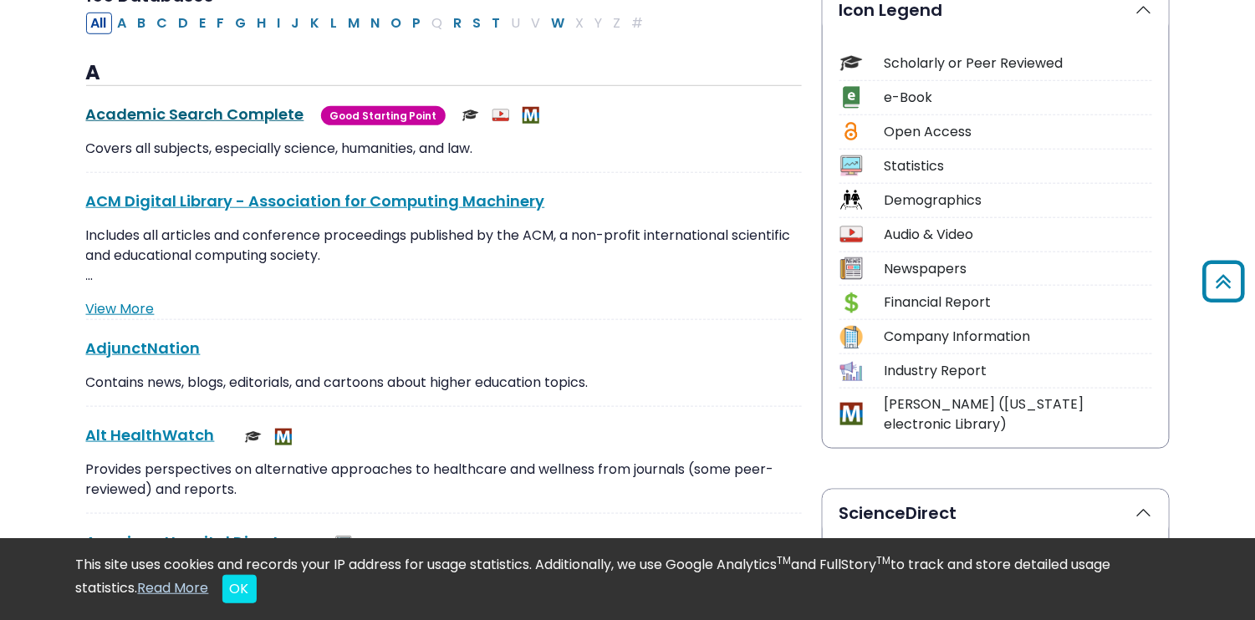 Image resolution: width=1255 pixels, height=620 pixels. Describe the element at coordinates (851, 337) in the screenshot. I see `img: Icon Company Information` at that location.